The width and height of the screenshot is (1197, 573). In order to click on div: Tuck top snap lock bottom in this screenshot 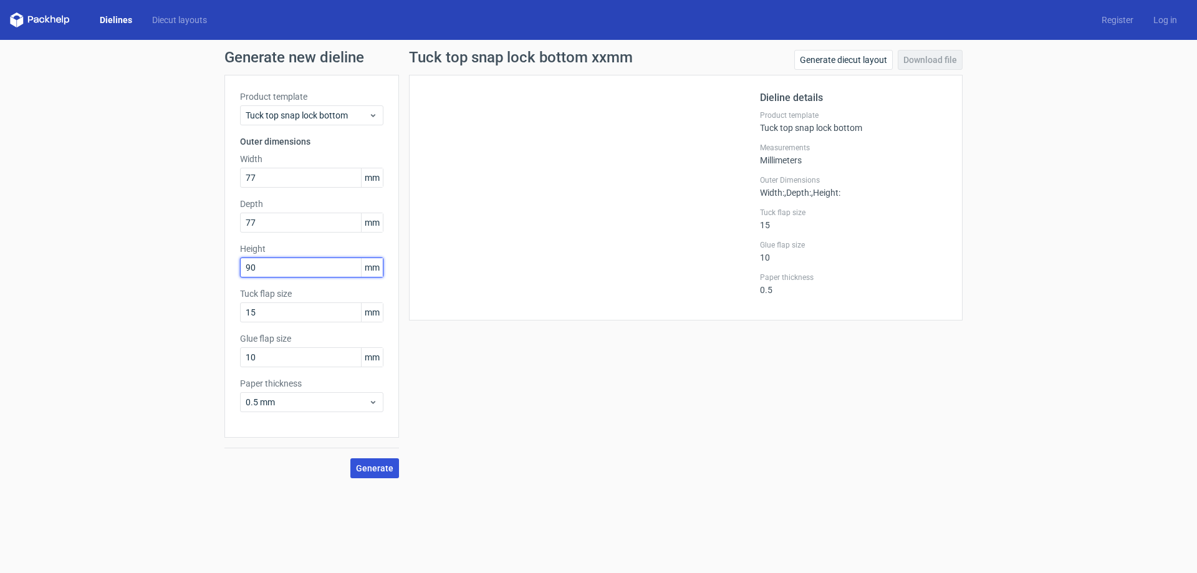, I will do `click(854, 122)`.